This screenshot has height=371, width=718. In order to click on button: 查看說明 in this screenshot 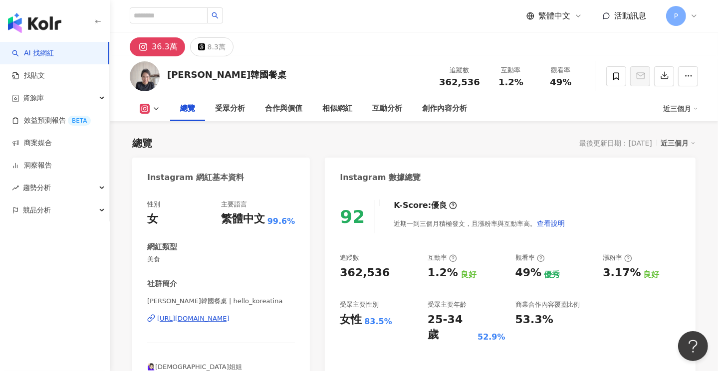, I will do `click(551, 224)`.